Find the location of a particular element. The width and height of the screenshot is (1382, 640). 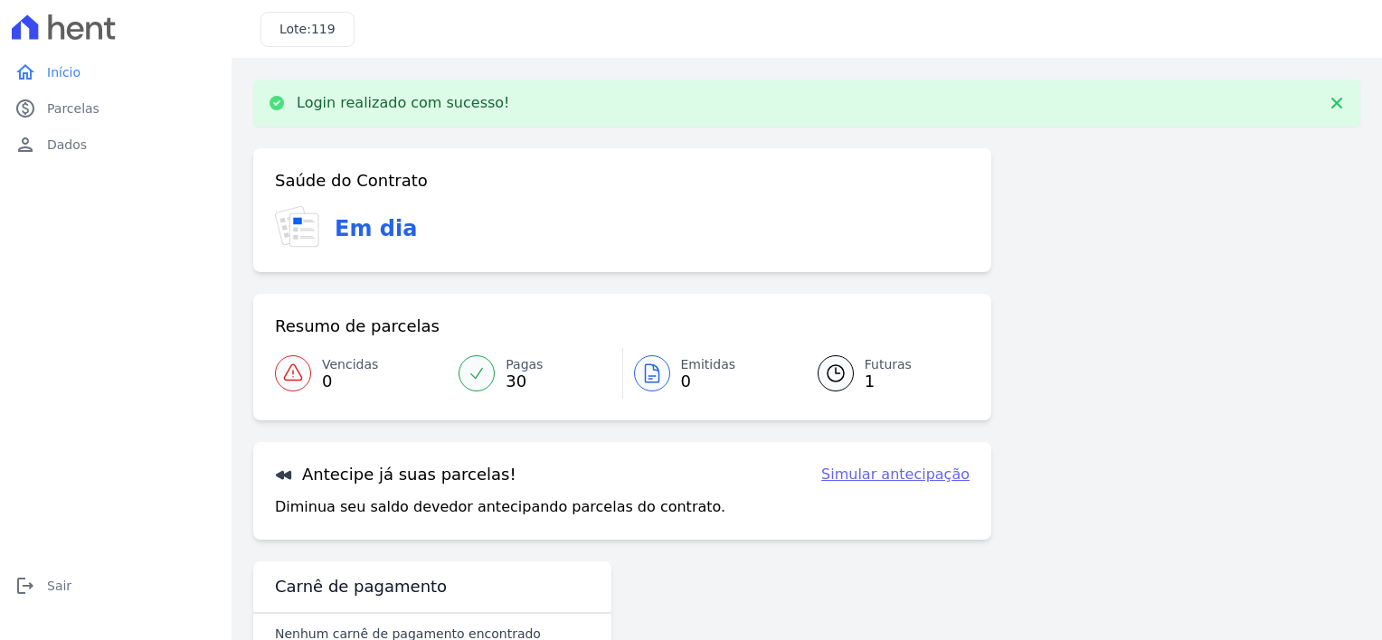

span: 119 is located at coordinates (323, 29).